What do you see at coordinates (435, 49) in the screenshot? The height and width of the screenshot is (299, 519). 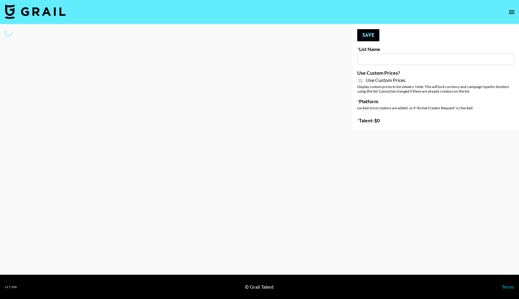 I see `label: List Name` at bounding box center [435, 49].